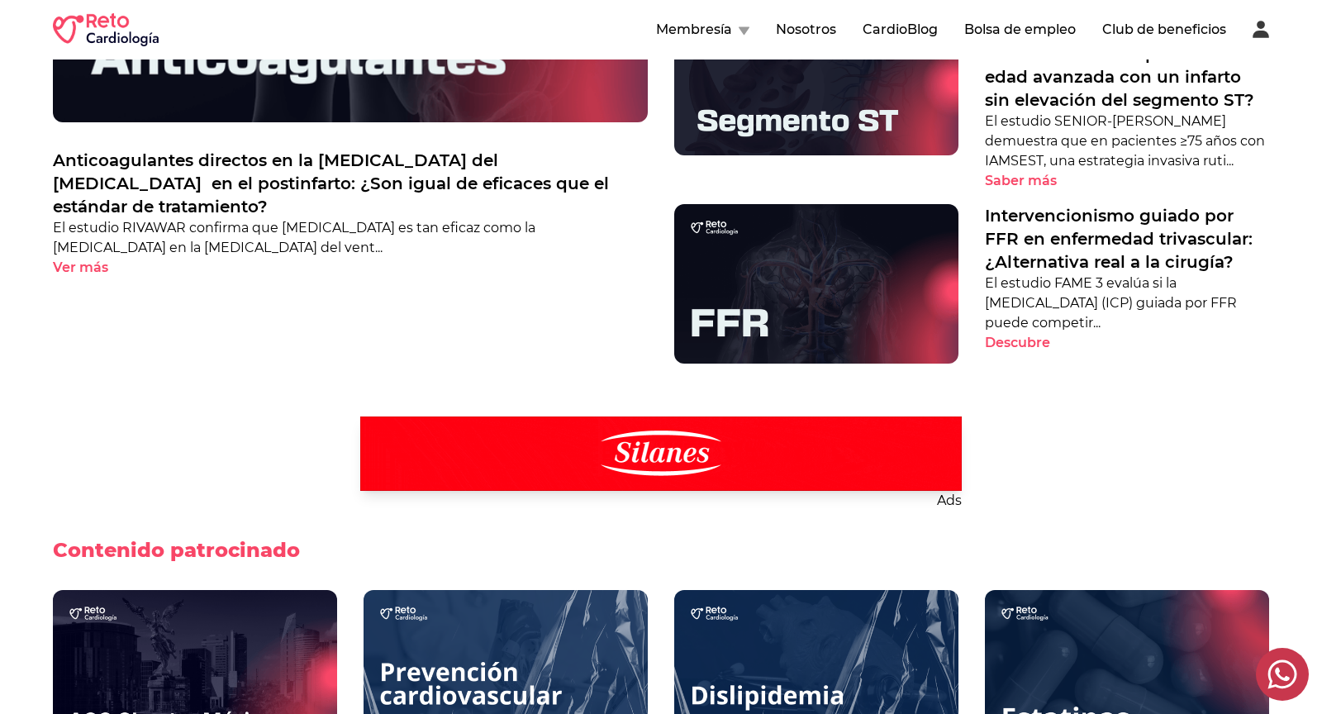 The height and width of the screenshot is (714, 1322). I want to click on button: Saber más, so click(1035, 181).